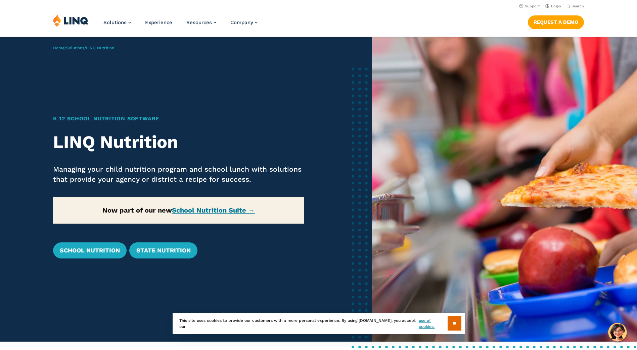 This screenshot has width=637, height=350. What do you see at coordinates (179, 210) in the screenshot?
I see `strong: Now part of our new` at bounding box center [179, 210].